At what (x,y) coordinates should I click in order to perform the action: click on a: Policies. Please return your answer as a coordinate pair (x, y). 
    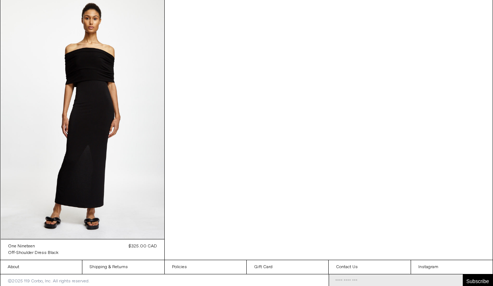
    Looking at the image, I should click on (206, 267).